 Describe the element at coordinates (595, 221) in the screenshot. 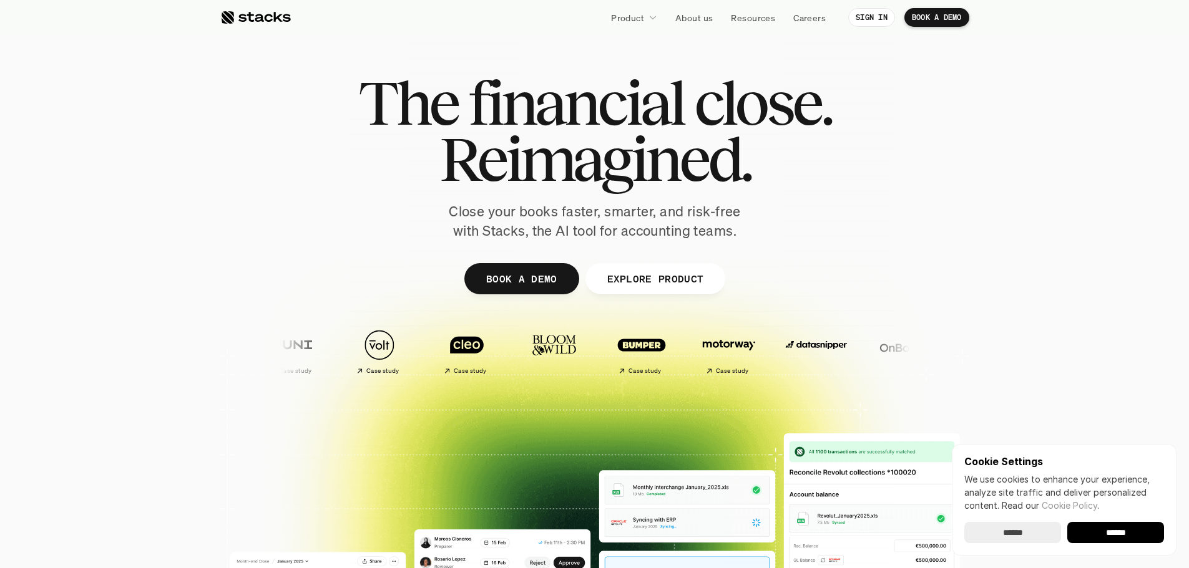

I see `p: Close your books faster, smarter, and risk-free with Stacks, the AI tool for accounting teams.` at that location.